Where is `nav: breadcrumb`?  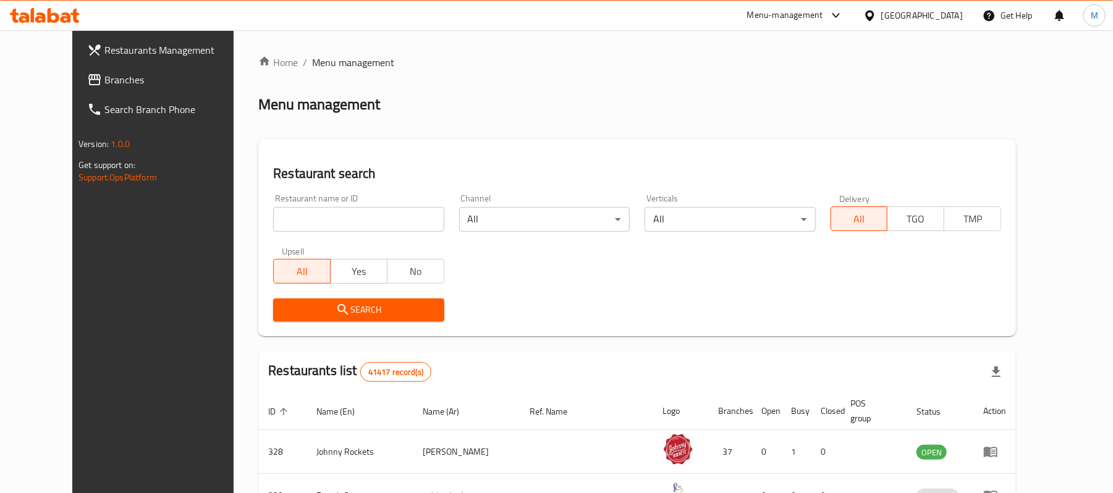 nav: breadcrumb is located at coordinates (637, 62).